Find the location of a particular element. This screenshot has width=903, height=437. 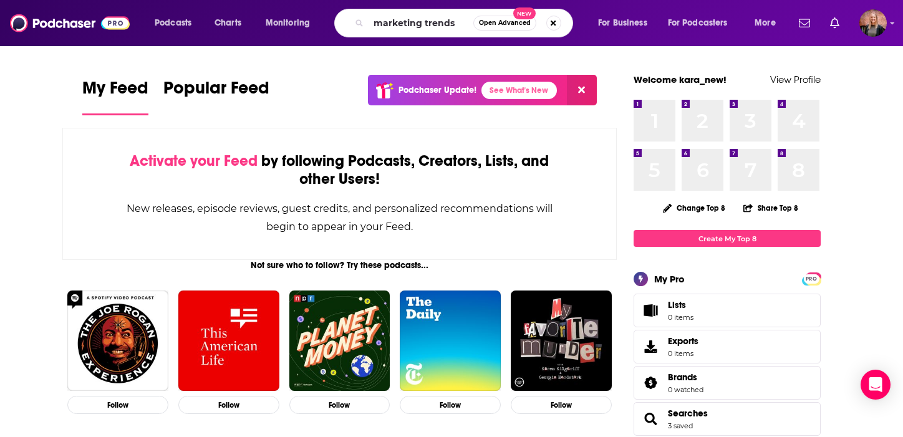

span: Charts is located at coordinates (228, 23).